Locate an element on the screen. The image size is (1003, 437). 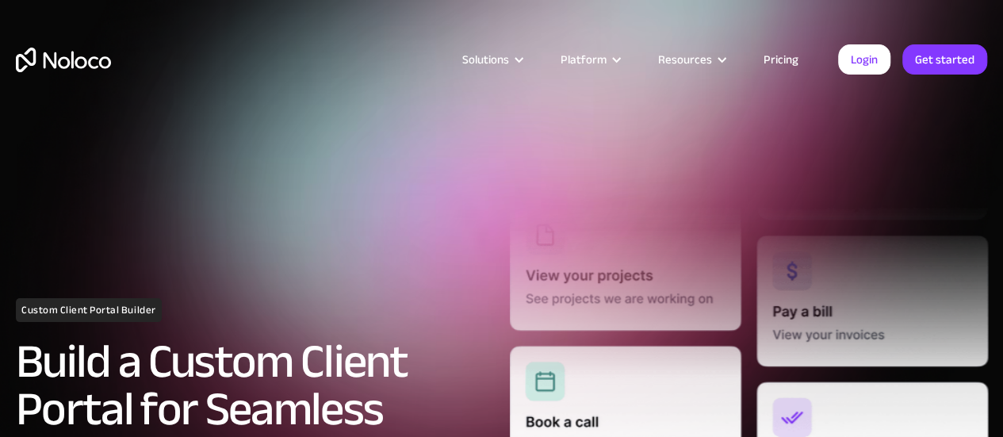
a: home is located at coordinates (63, 59).